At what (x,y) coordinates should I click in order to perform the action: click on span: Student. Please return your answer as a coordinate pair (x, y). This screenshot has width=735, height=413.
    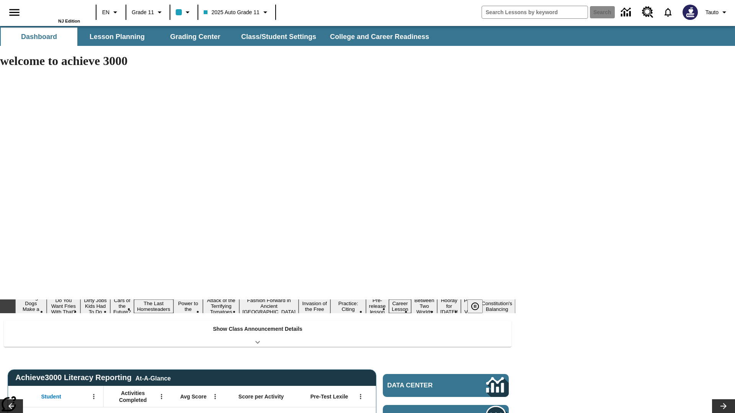
    Looking at the image, I should click on (51, 397).